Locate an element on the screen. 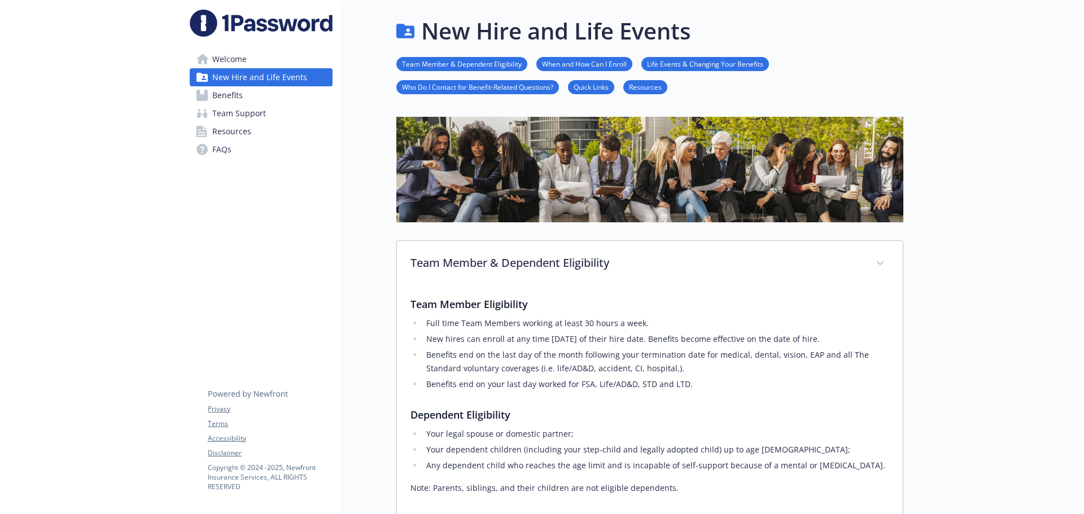 This screenshot has width=1084, height=514. p: Note: Parents, siblings, and their children are not eligible dependents. is located at coordinates (650, 488).